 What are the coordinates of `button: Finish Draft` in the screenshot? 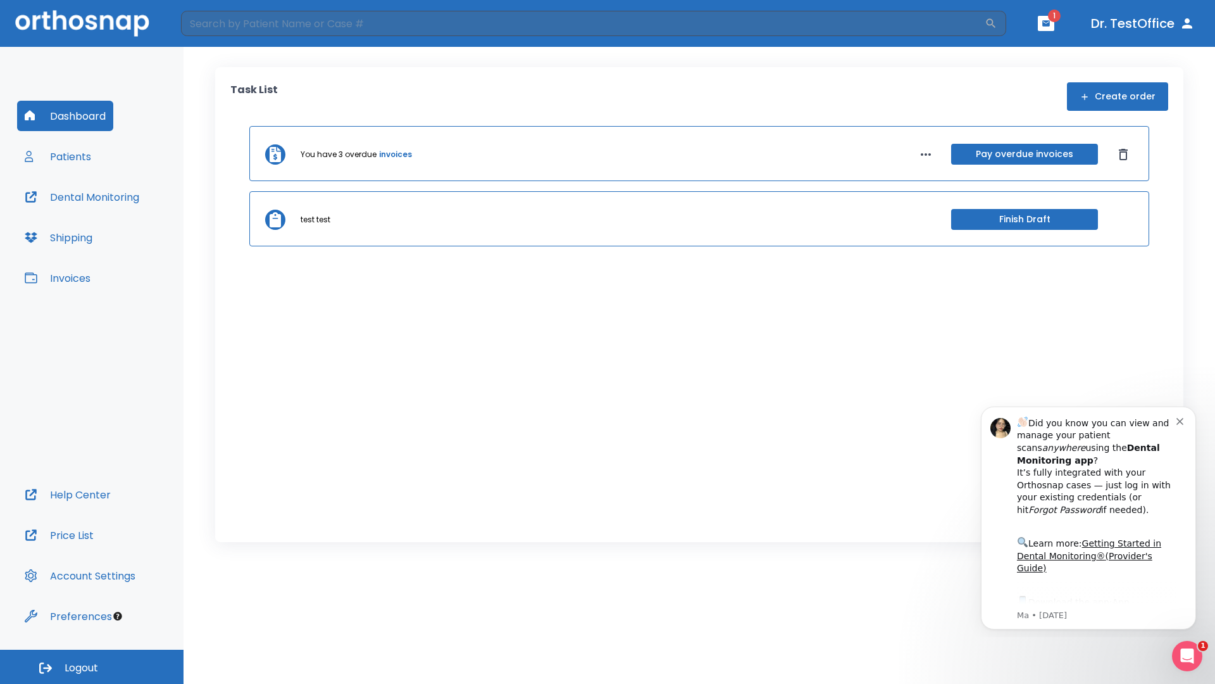 It's located at (1025, 219).